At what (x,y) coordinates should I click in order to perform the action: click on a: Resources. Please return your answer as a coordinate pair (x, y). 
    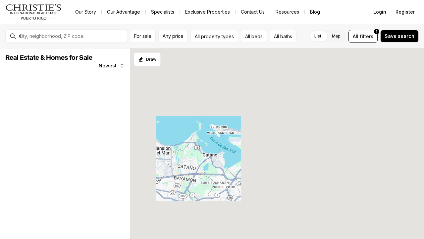
    Looking at the image, I should click on (287, 12).